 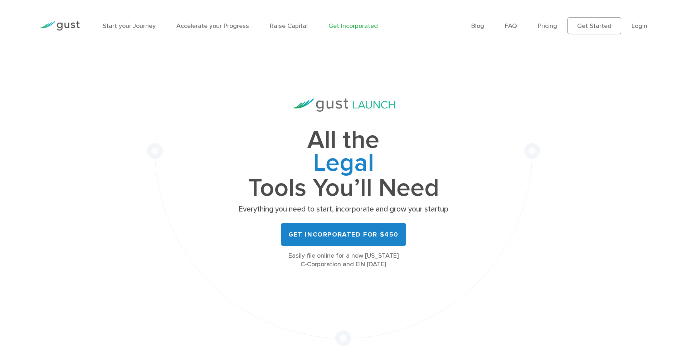 What do you see at coordinates (343, 164) in the screenshot?
I see `h1: All the Tools You’ll Need` at bounding box center [343, 164].